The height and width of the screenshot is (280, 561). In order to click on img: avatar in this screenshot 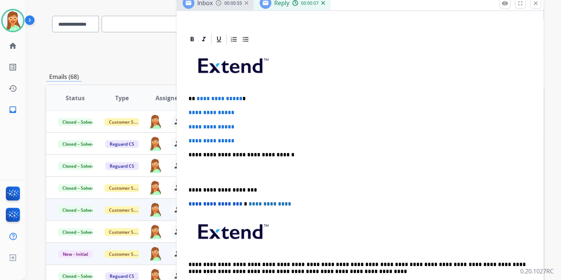, I will do `click(13, 21)`.